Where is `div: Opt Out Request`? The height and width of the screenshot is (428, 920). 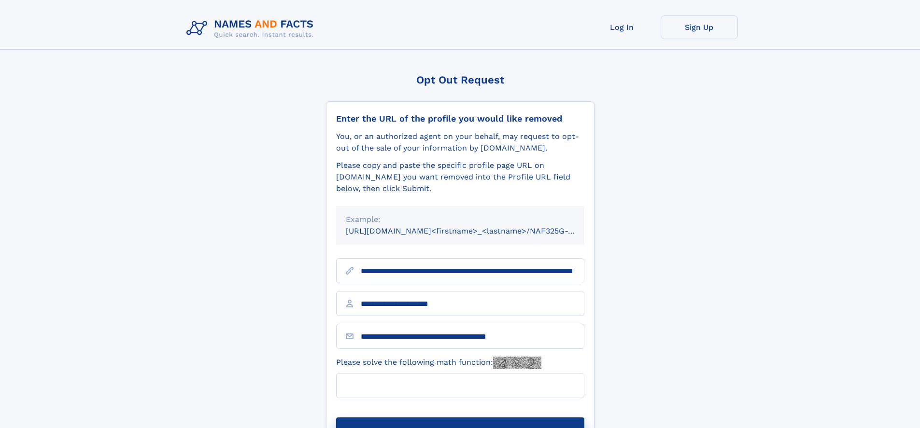 div: Opt Out Request is located at coordinates (460, 80).